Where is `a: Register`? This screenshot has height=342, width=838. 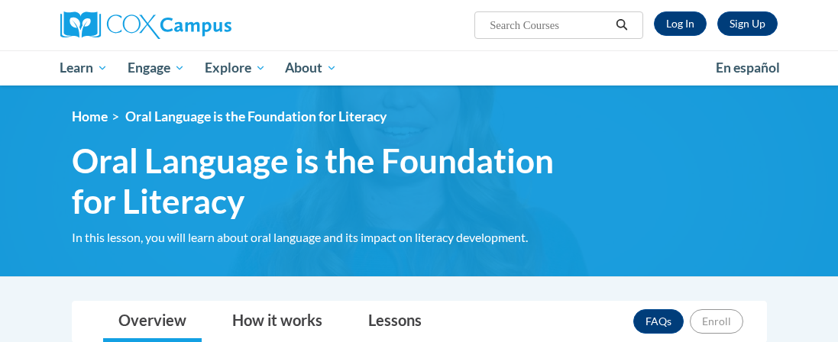
a: Register is located at coordinates (747, 24).